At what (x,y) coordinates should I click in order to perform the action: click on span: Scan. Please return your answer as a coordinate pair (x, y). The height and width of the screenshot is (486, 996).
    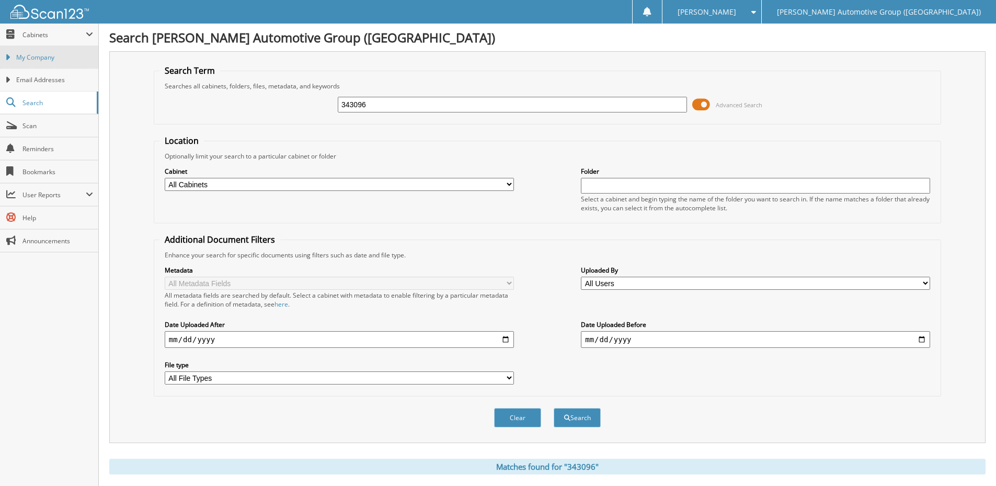
    Looking at the image, I should click on (58, 125).